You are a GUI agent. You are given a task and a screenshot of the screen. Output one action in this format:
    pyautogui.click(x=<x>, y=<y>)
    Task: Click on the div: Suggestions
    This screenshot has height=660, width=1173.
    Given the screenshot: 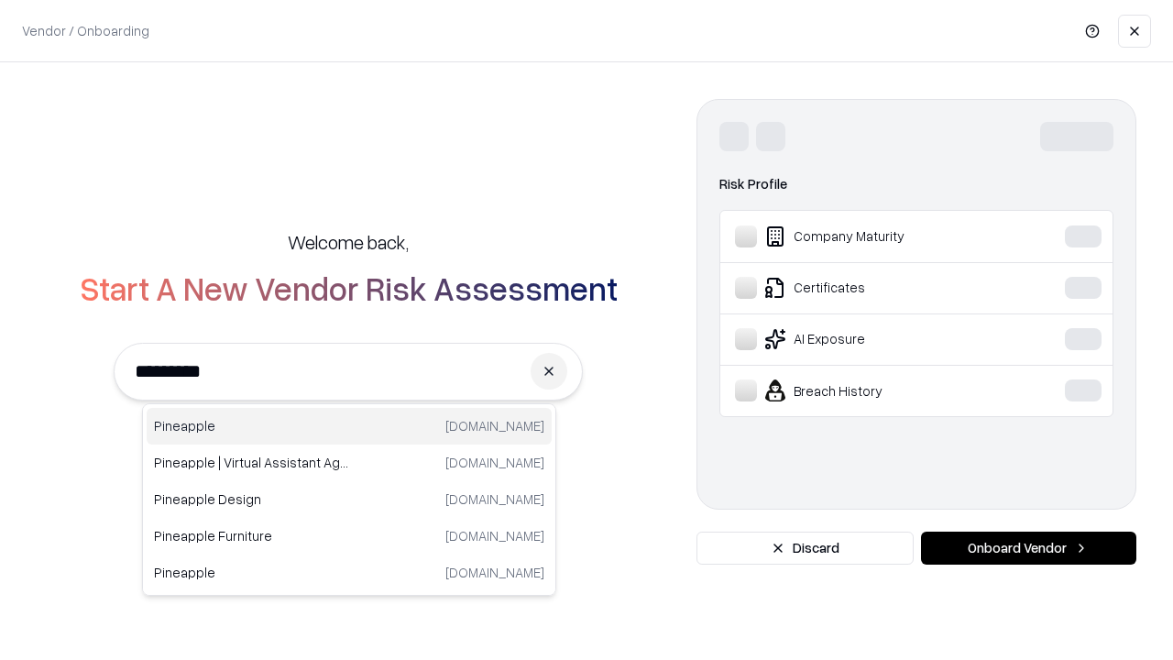 What is the action you would take?
    pyautogui.click(x=349, y=500)
    